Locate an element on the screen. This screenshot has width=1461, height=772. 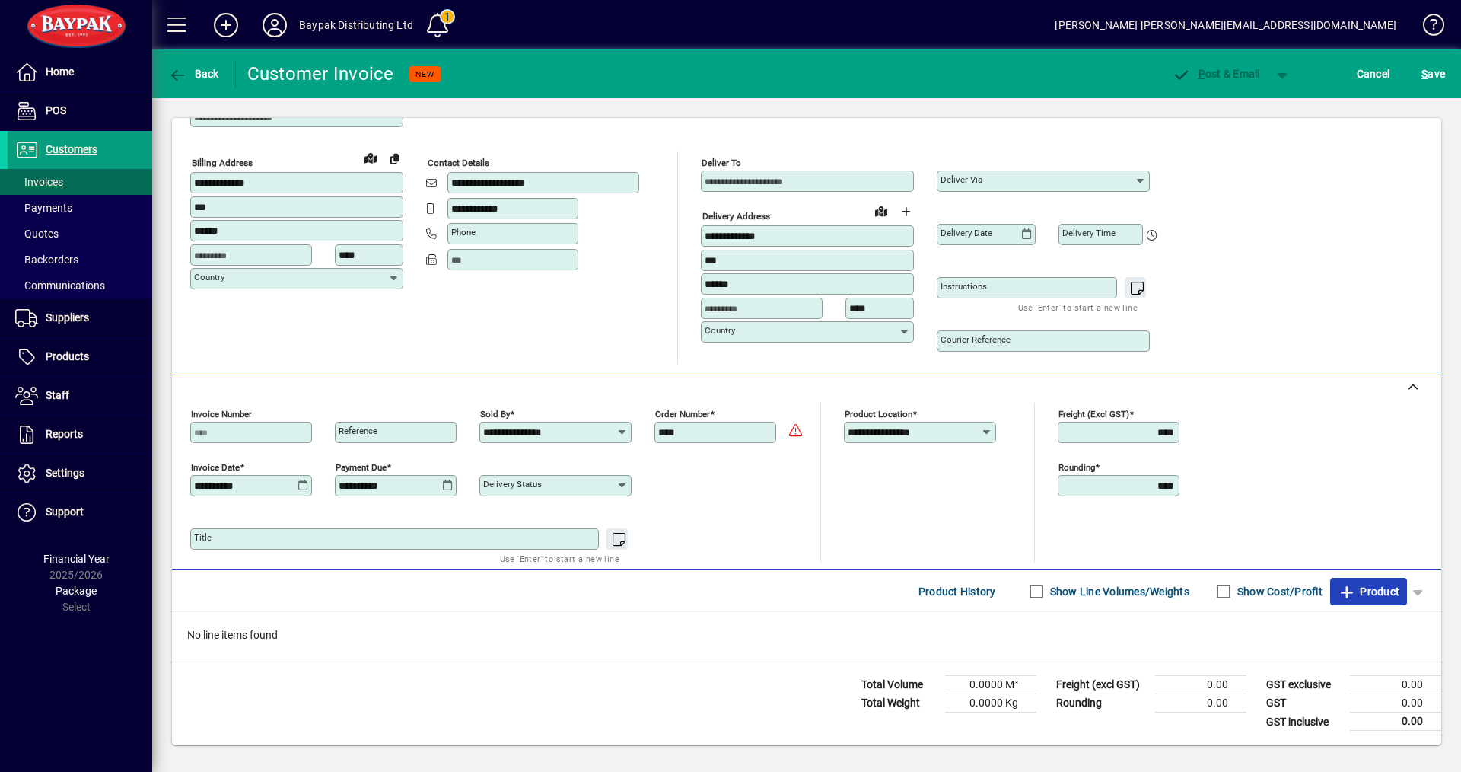
mat-label: Deliver via is located at coordinates (961, 180).